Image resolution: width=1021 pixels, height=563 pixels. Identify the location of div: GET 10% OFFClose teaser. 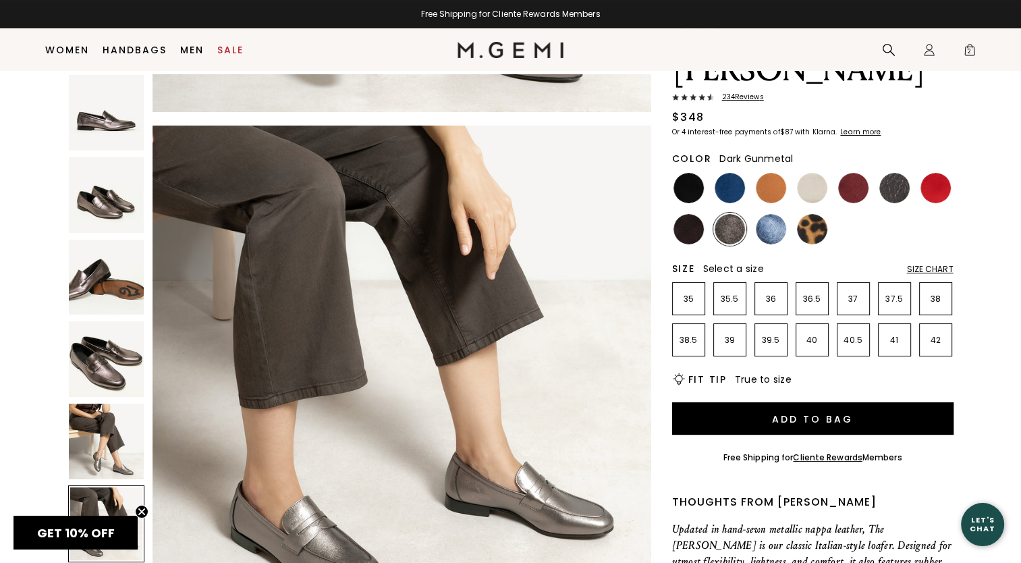
(76, 533).